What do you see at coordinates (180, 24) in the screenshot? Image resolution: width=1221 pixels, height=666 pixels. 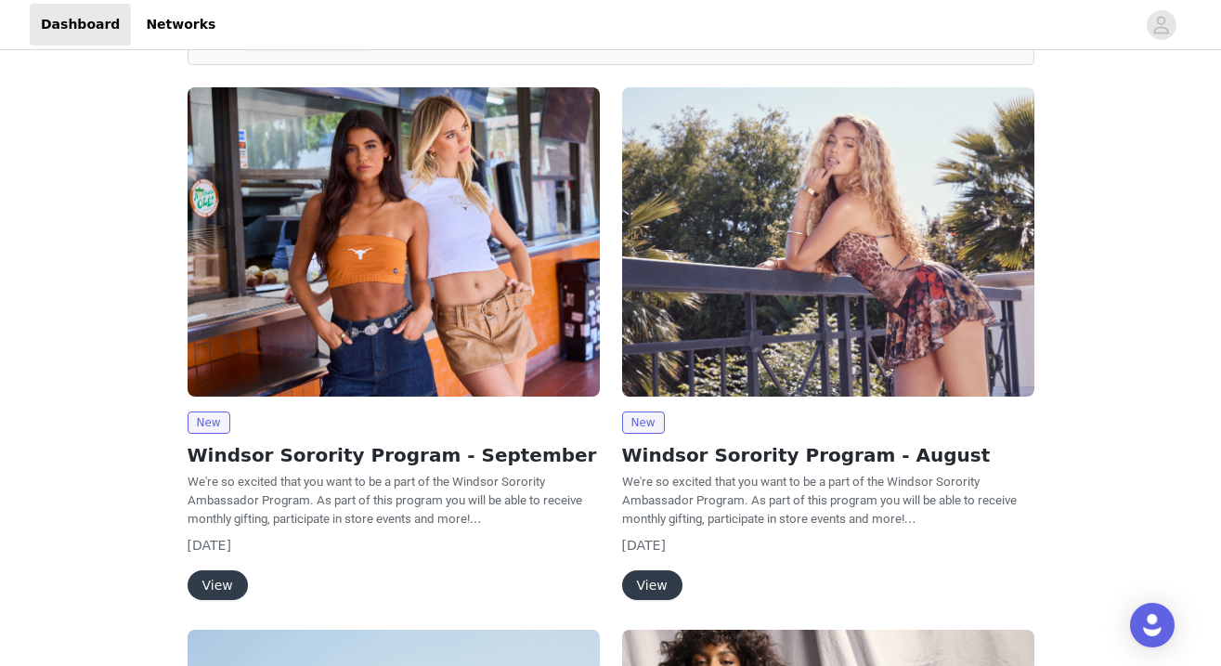 I see `a: Networks` at bounding box center [180, 24].